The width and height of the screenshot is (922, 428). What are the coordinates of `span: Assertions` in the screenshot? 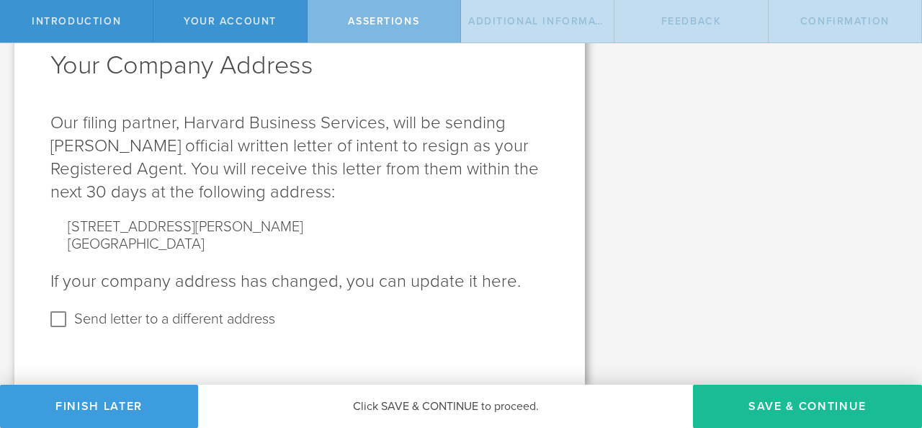 It's located at (383, 21).